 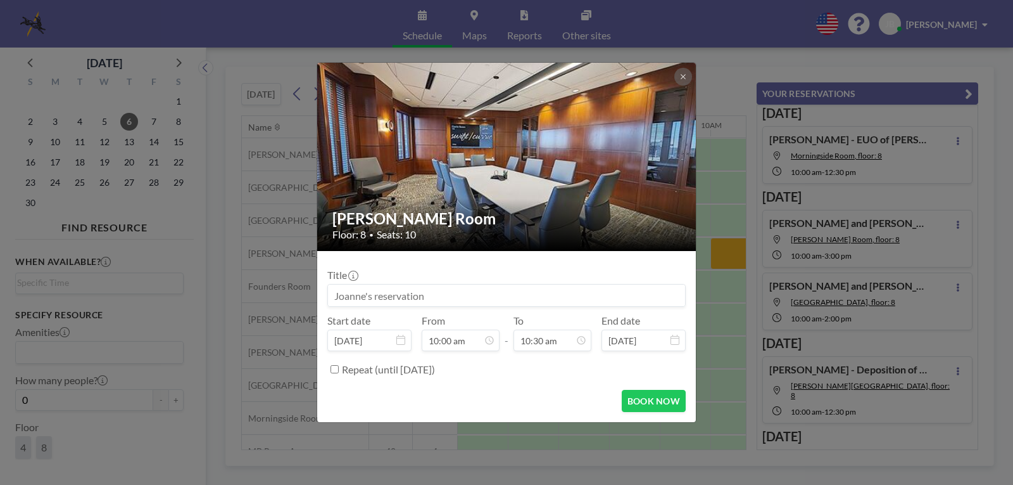 I want to click on input: Joanne's reservation, so click(x=507, y=295).